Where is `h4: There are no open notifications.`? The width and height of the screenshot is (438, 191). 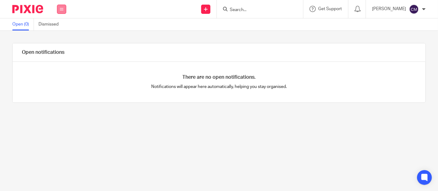 h4: There are no open notifications. is located at coordinates (219, 77).